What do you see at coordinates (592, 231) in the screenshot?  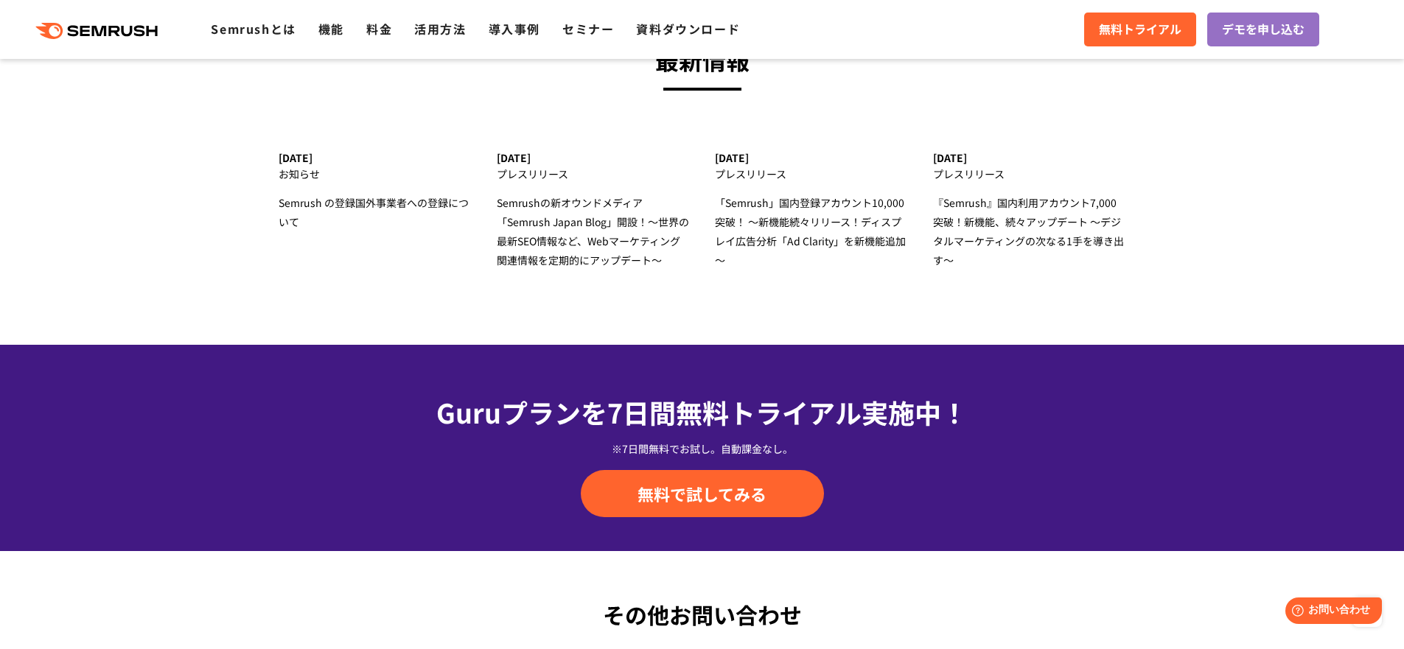 I see `span: Semrushの新オウンドメディア 「Semrush Japan Blog」開設！～世界の最新SEO情報など、Webマーケティング関連情報を定期的にアップデート～` at bounding box center [592, 231].